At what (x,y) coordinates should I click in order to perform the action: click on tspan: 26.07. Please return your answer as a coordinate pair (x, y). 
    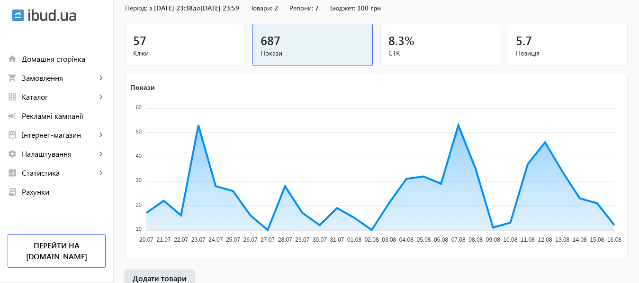
    Looking at the image, I should click on (251, 239).